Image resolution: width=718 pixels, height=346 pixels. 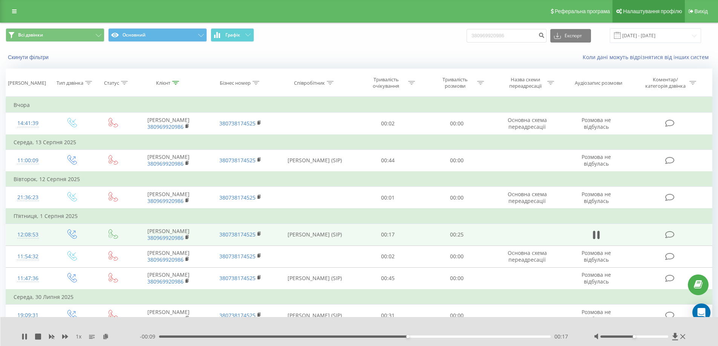 What do you see at coordinates (70, 83) in the screenshot?
I see `div: Тип дзвінка` at bounding box center [70, 83].